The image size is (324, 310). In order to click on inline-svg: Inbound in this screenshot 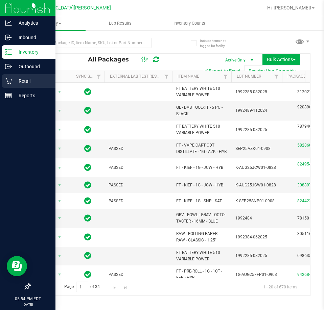, I will do `click(8, 37)`.